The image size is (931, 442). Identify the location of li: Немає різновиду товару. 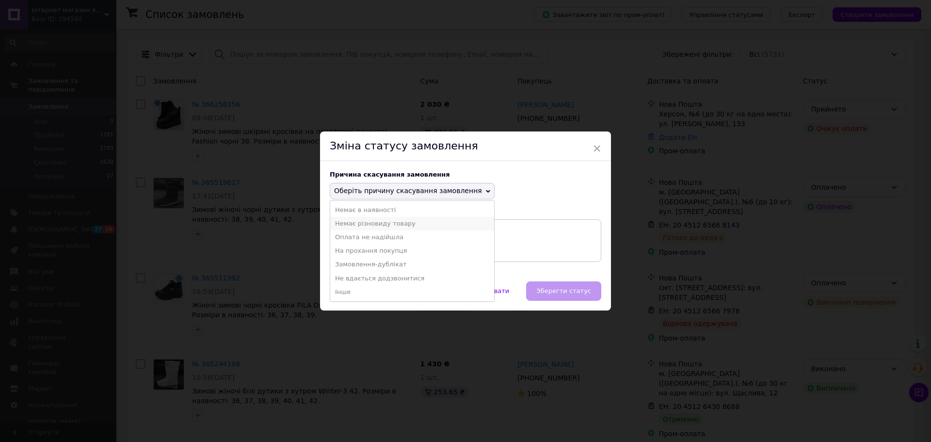
(412, 224).